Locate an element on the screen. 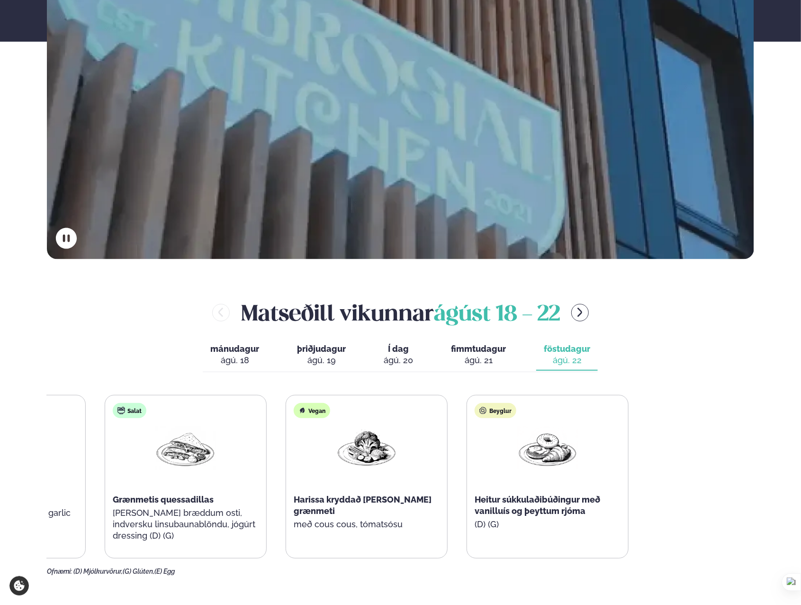  span: (D) Mjólkurvörur, is located at coordinates (98, 571).